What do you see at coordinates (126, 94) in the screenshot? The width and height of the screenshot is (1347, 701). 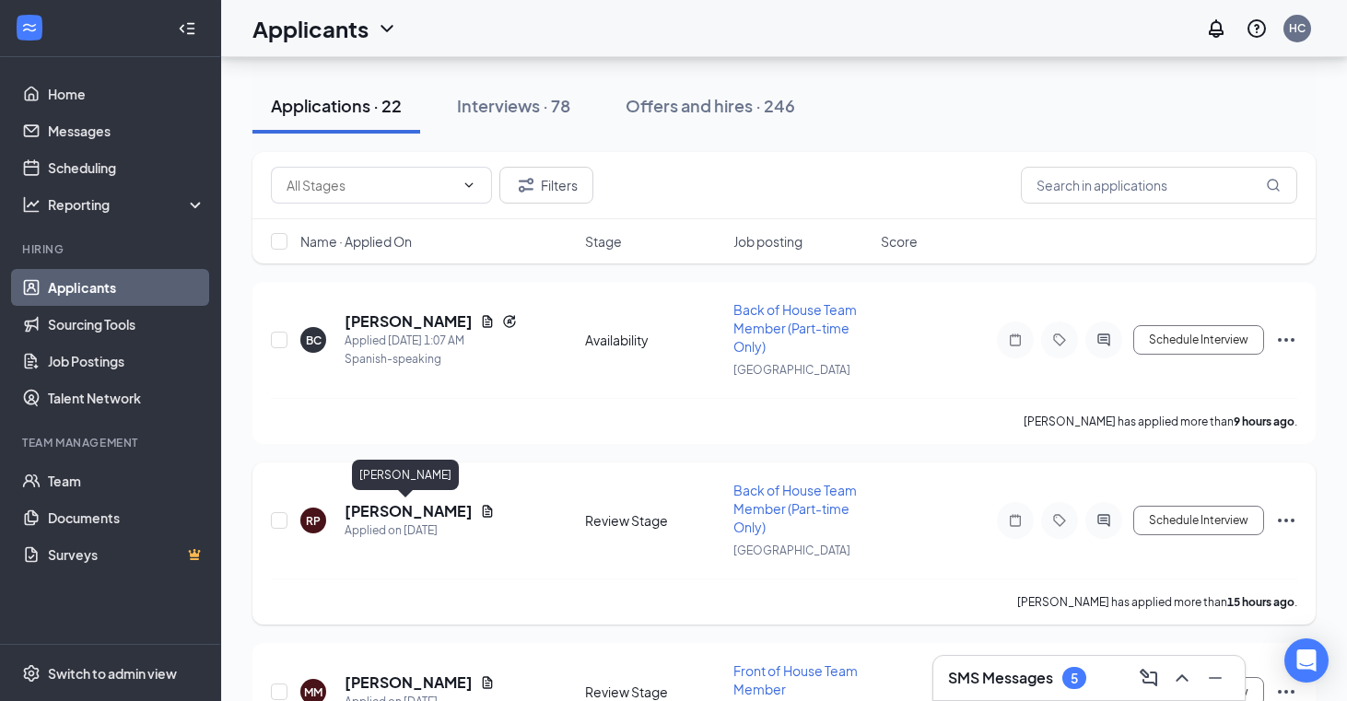 I see `a: Home` at bounding box center [126, 94].